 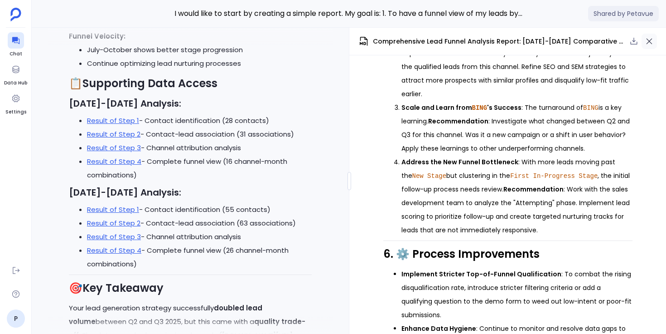 I want to click on li: - Contact identification (55 contacts), so click(x=199, y=209).